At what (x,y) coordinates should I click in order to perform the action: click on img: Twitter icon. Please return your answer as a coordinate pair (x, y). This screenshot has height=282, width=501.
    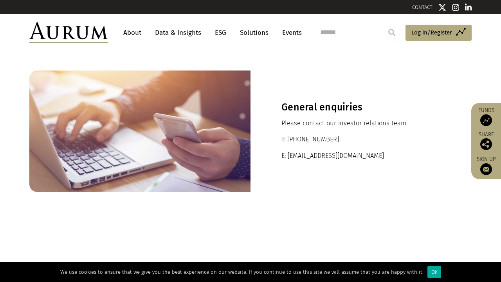
    Looking at the image, I should click on (443, 7).